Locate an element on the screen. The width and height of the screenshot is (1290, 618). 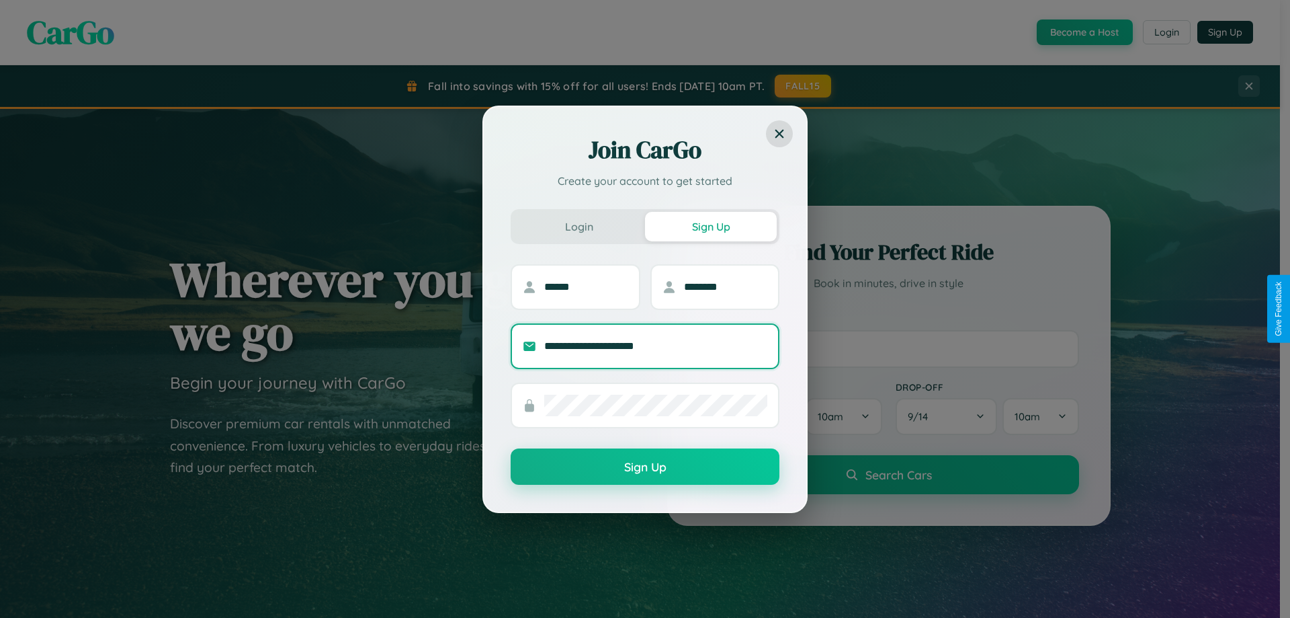
p: Create your account to get started is located at coordinates (645, 181).